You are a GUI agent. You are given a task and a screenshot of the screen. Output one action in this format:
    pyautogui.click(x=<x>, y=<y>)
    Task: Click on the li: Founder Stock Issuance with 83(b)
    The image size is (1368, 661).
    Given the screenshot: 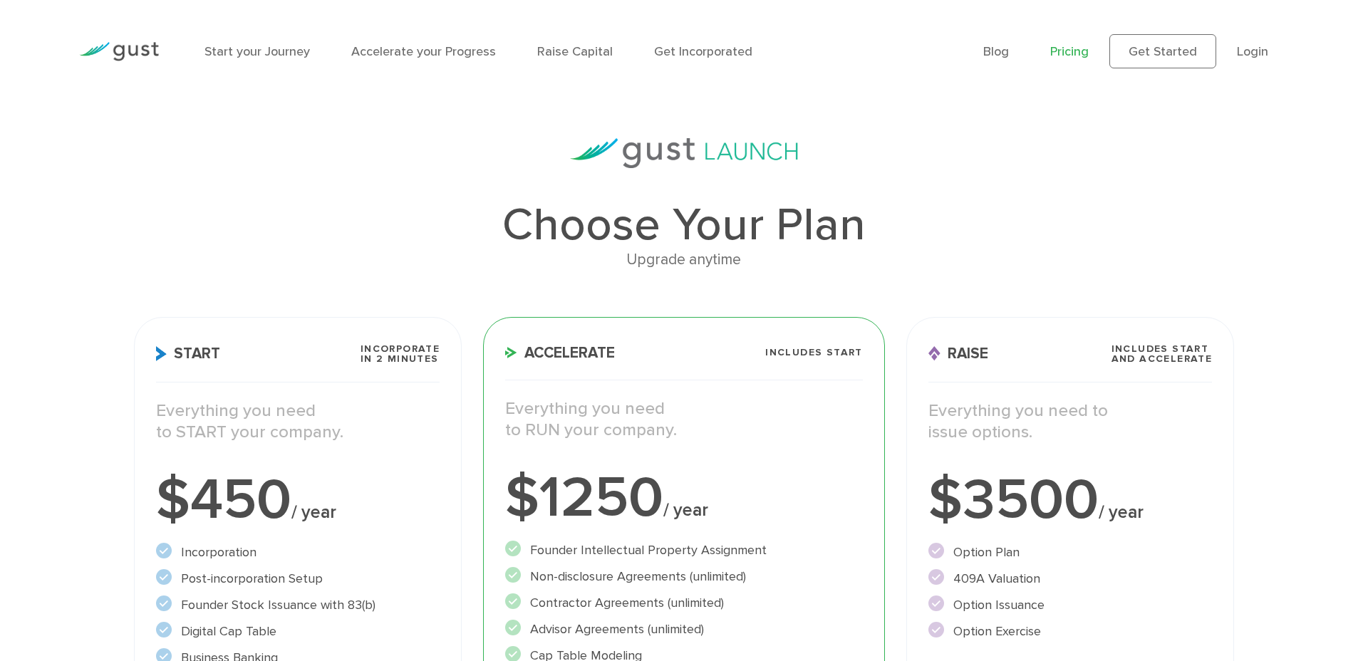 What is the action you would take?
    pyautogui.click(x=298, y=605)
    